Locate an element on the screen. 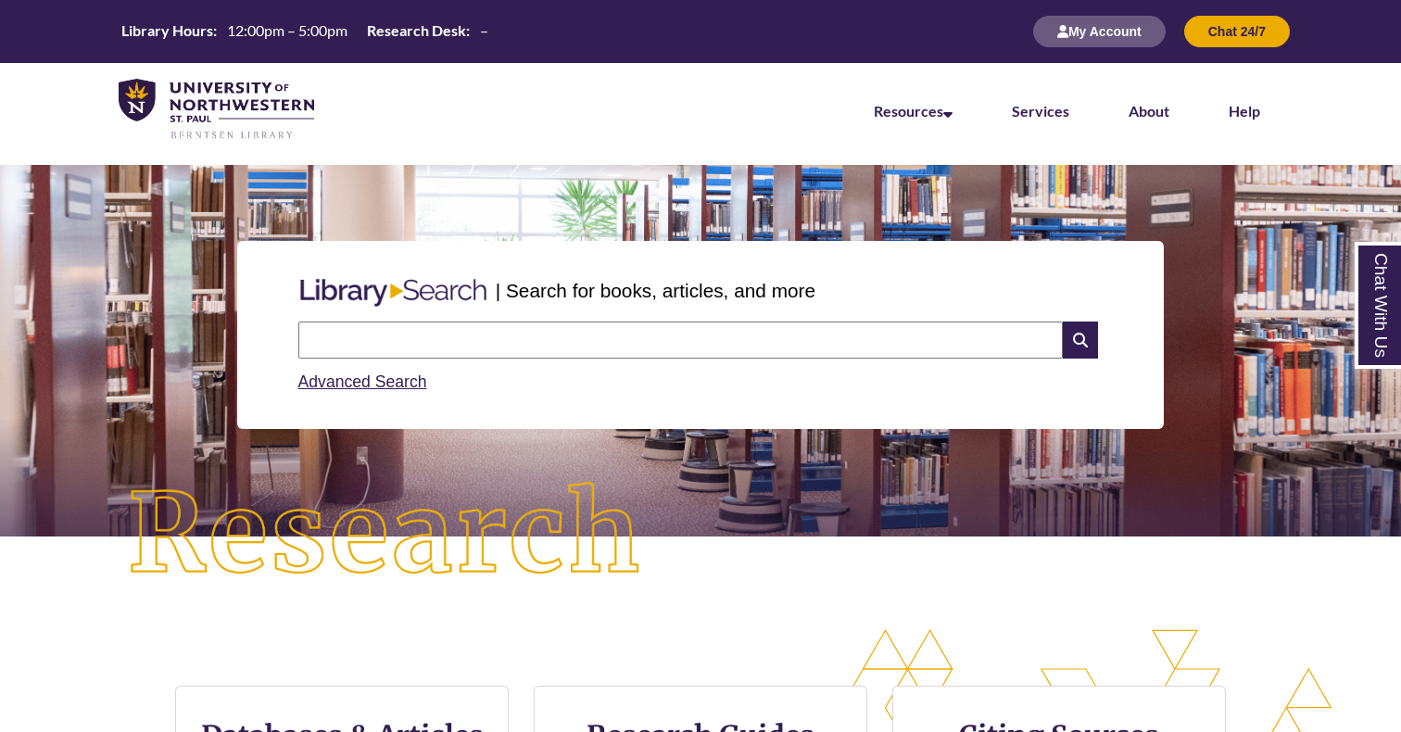  button: My Account is located at coordinates (1099, 31).